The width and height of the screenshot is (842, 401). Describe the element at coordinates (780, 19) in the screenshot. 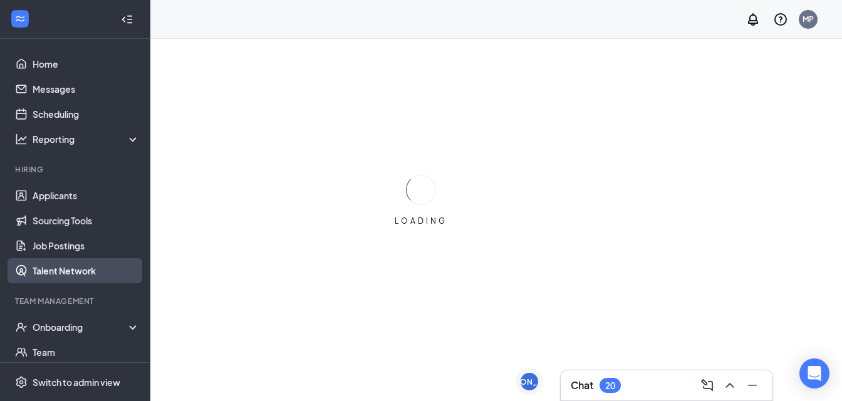

I see `svg: QuestionInfo` at that location.